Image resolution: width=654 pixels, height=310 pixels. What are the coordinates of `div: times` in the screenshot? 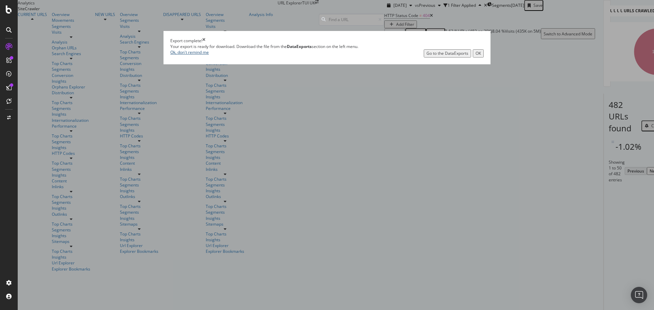 It's located at (204, 41).